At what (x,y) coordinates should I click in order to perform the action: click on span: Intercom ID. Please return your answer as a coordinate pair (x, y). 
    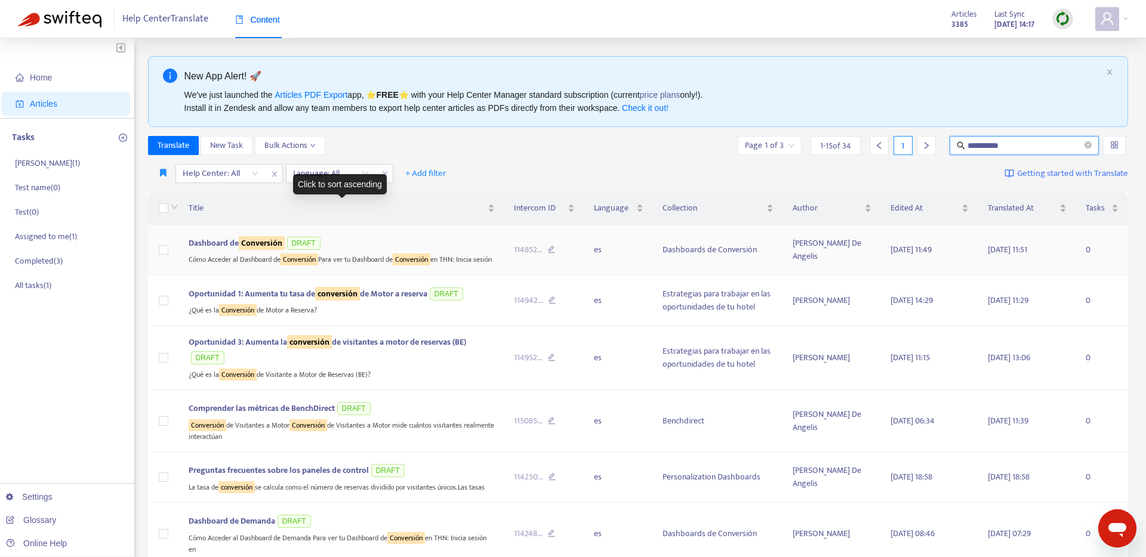
    Looking at the image, I should click on (539, 208).